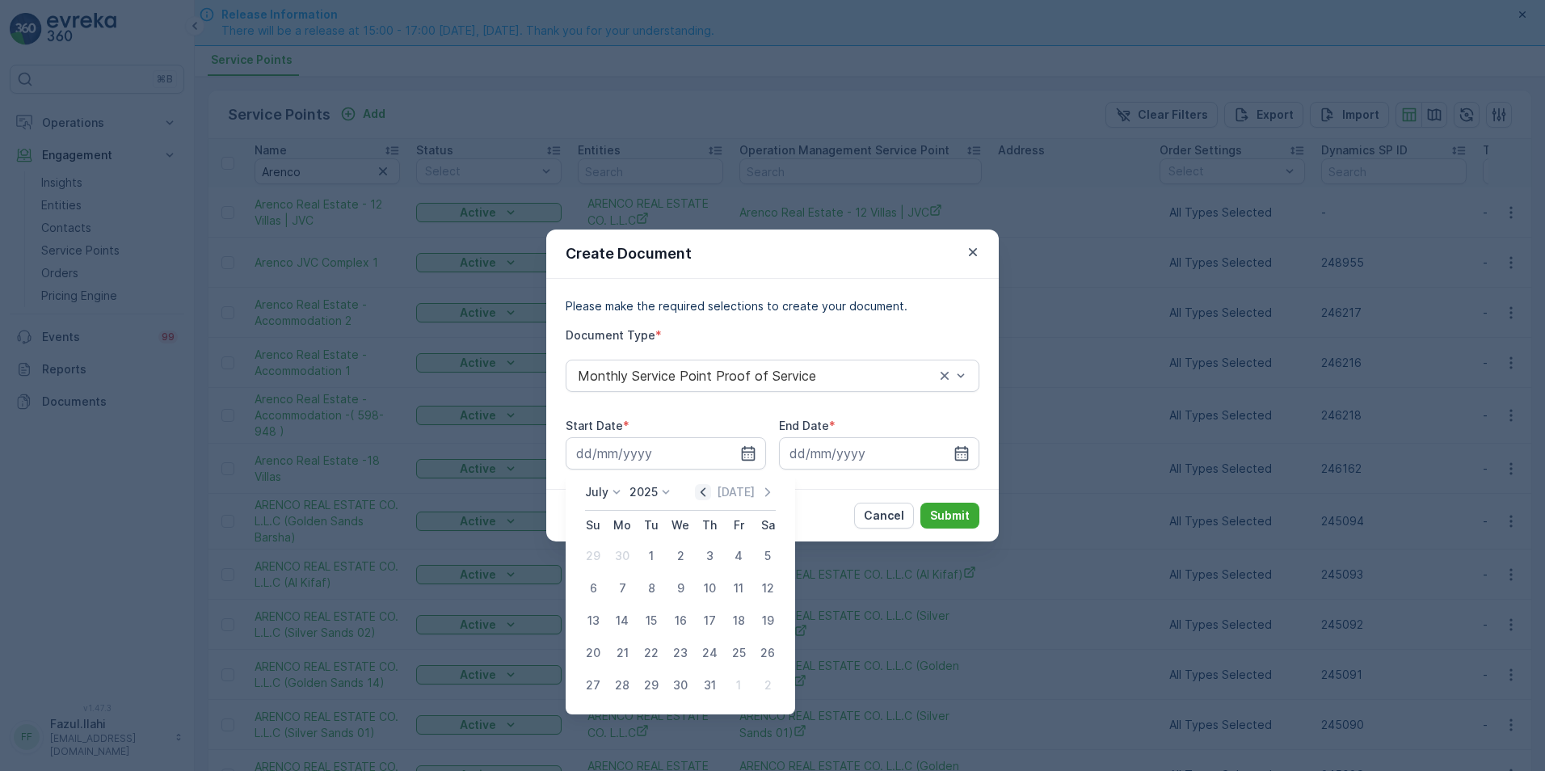 The width and height of the screenshot is (1545, 771). I want to click on div: 17, so click(709, 621).